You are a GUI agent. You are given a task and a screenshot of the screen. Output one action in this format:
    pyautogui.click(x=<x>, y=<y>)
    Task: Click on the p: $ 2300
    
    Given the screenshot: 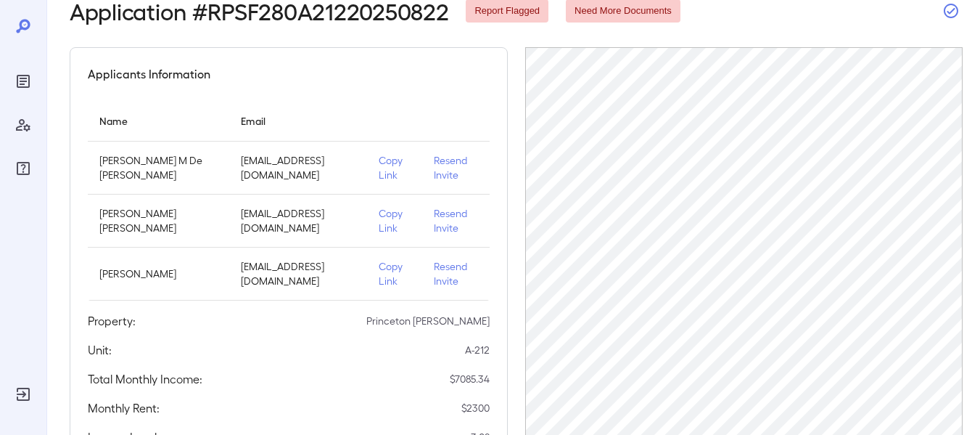 What is the action you would take?
    pyautogui.click(x=475, y=408)
    